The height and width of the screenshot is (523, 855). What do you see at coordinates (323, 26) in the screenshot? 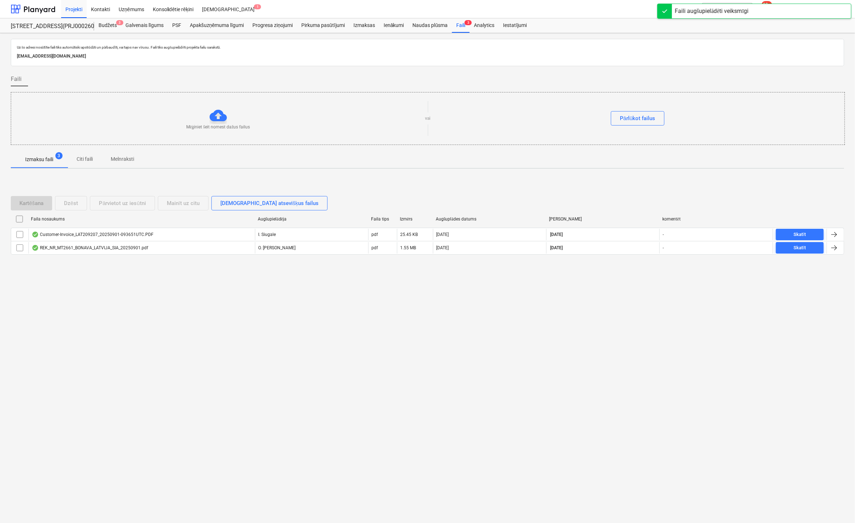
I see `a: Pirkuma pasūtījumi` at bounding box center [323, 26].